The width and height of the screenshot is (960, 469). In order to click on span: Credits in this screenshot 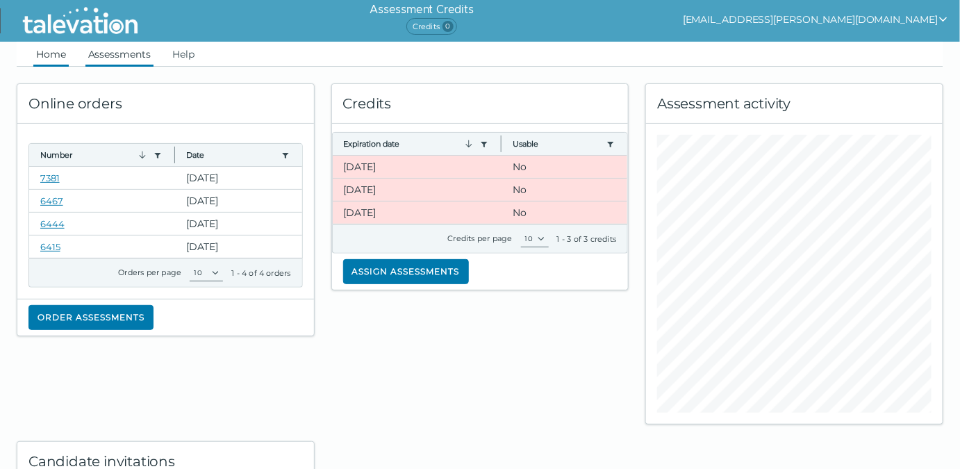, I will do `click(431, 26)`.